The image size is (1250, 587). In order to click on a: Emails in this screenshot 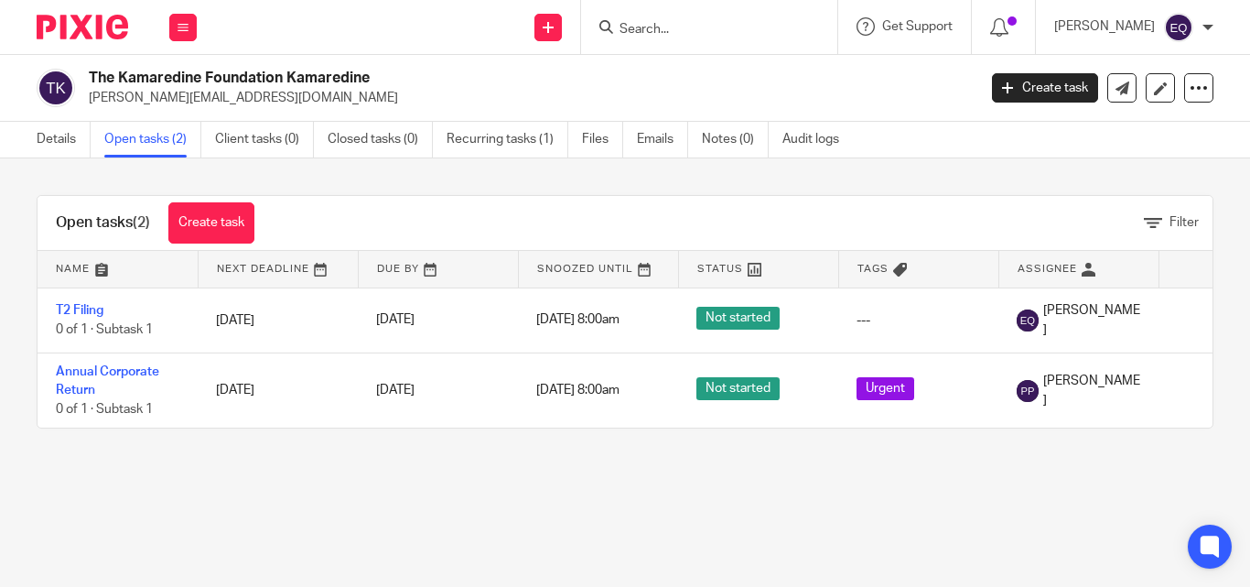, I will do `click(663, 139)`.